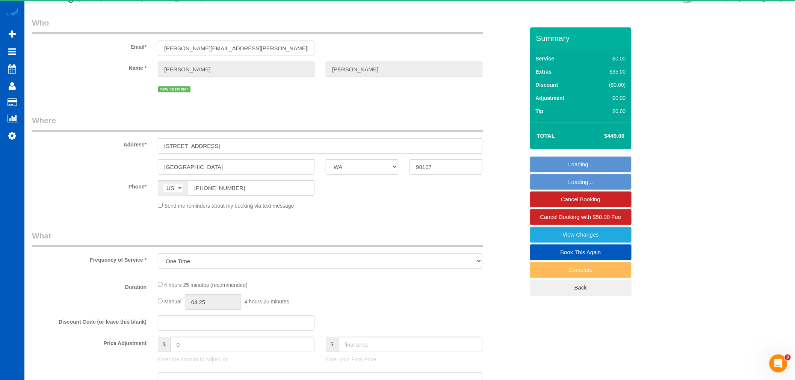  Describe the element at coordinates (258, 26) in the screenshot. I see `legend: Who` at that location.